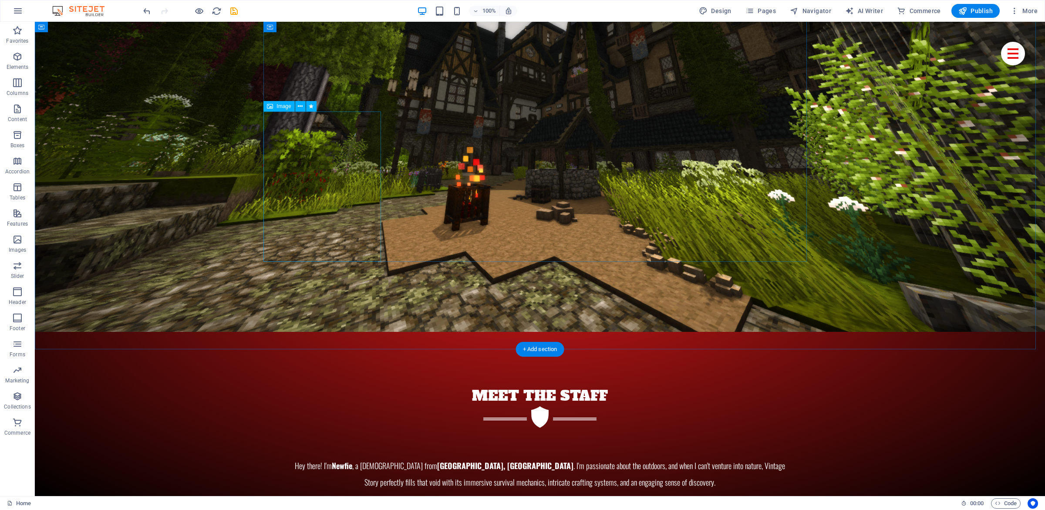  What do you see at coordinates (147, 11) in the screenshot?
I see `button: undo` at bounding box center [147, 11].